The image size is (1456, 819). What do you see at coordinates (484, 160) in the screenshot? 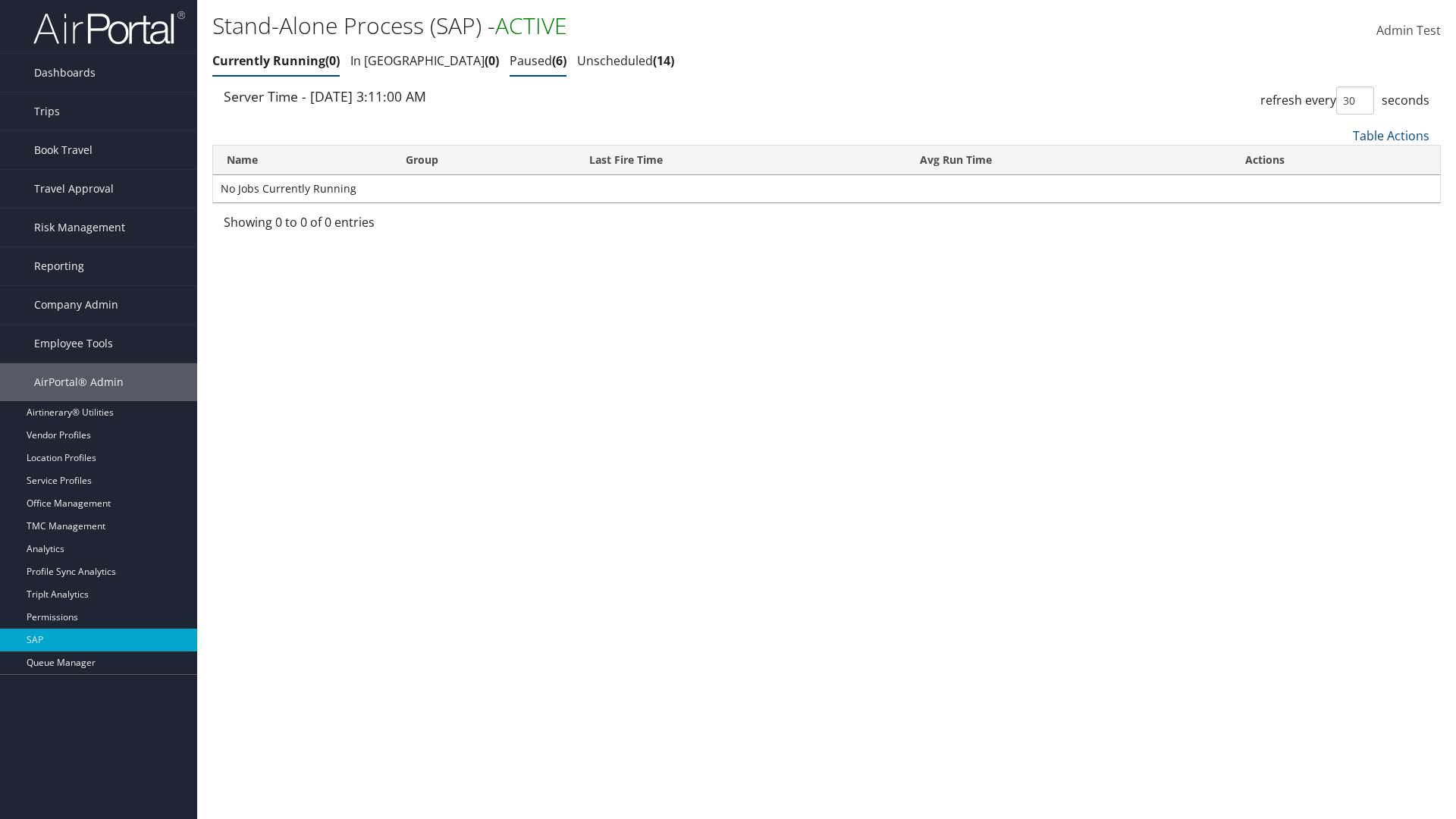
I see `th: Group: activate to sort column ascending` at bounding box center [484, 160].